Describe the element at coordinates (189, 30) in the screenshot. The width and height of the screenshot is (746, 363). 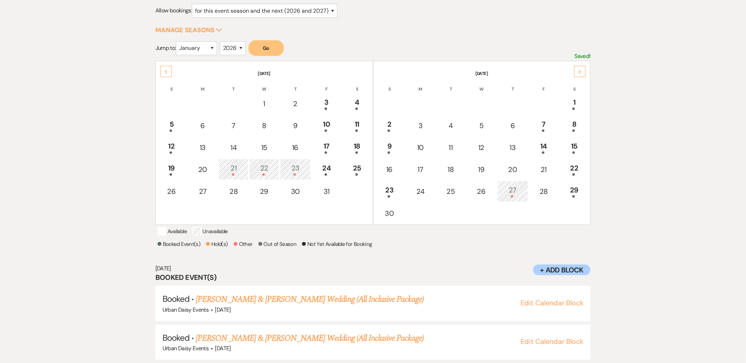
I see `button: Manage Seasons` at that location.